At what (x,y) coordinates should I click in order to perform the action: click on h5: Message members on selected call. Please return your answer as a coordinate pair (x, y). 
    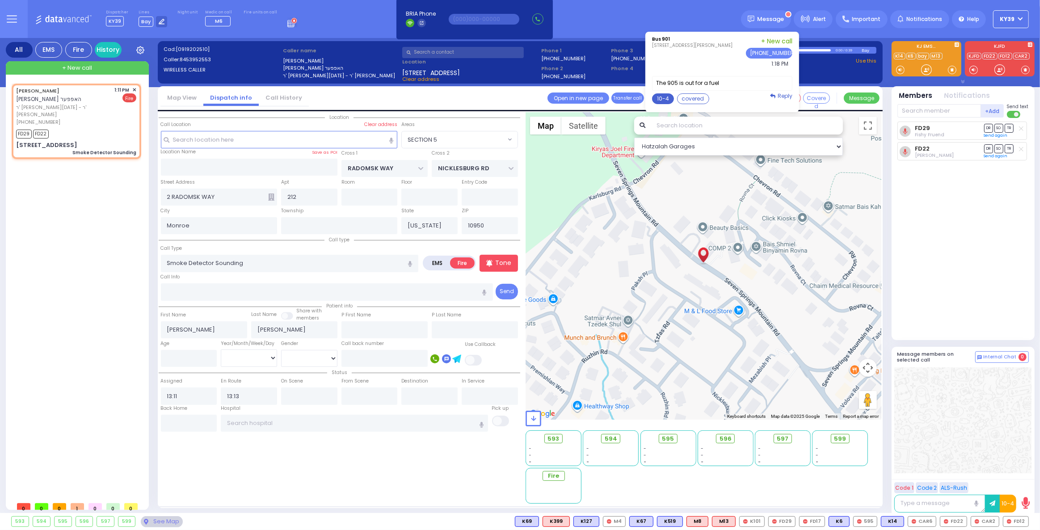
    Looking at the image, I should click on (936, 357).